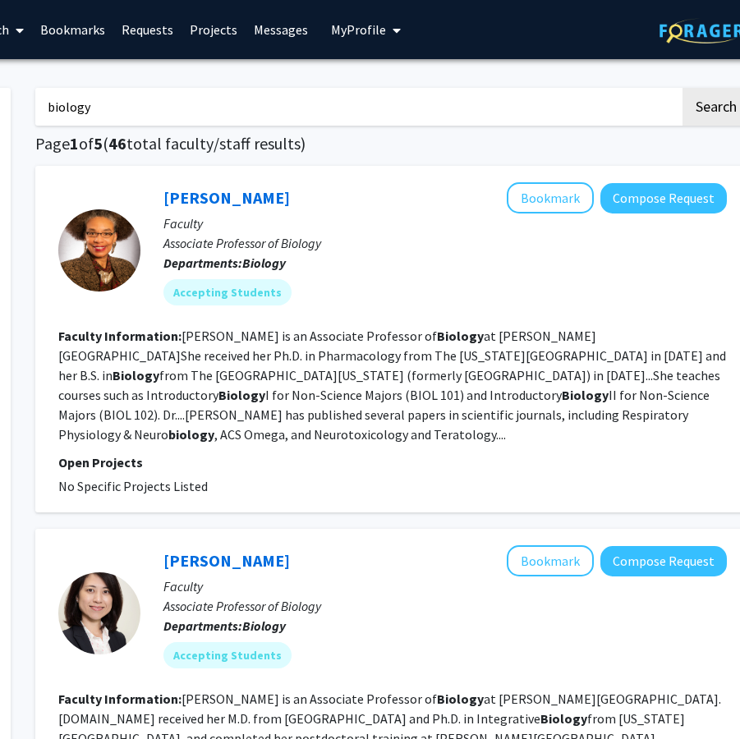 Image resolution: width=740 pixels, height=739 pixels. Describe the element at coordinates (72, 30) in the screenshot. I see `a: Bookmarks` at that location.